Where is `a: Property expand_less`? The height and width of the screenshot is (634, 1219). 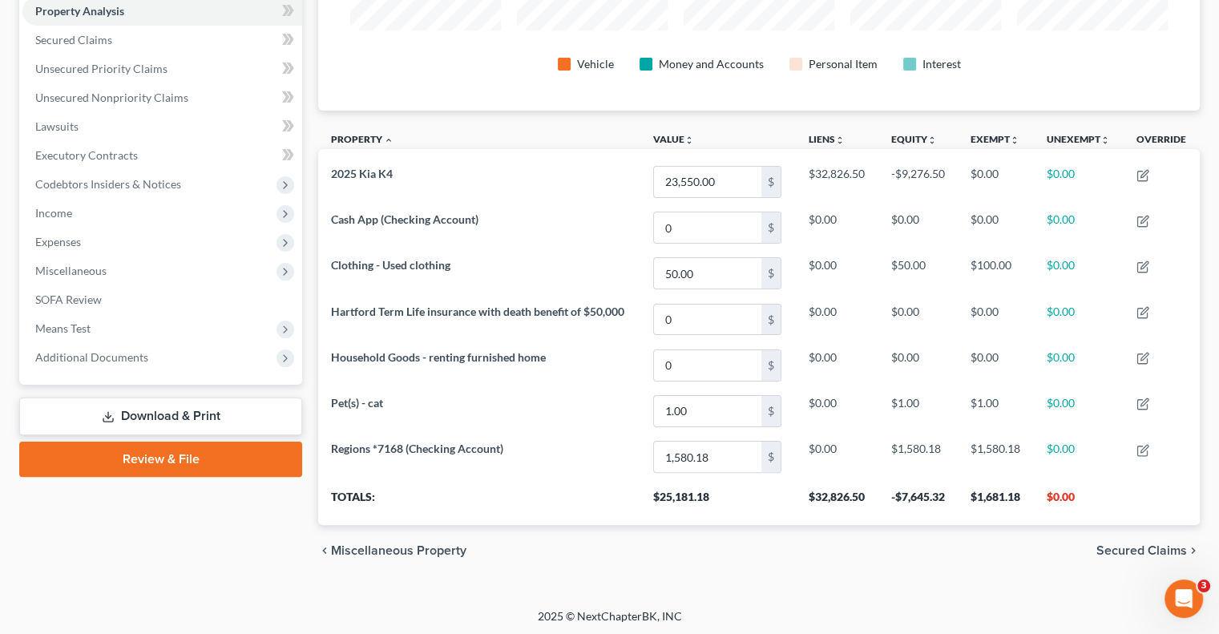 a: Property expand_less is located at coordinates (362, 139).